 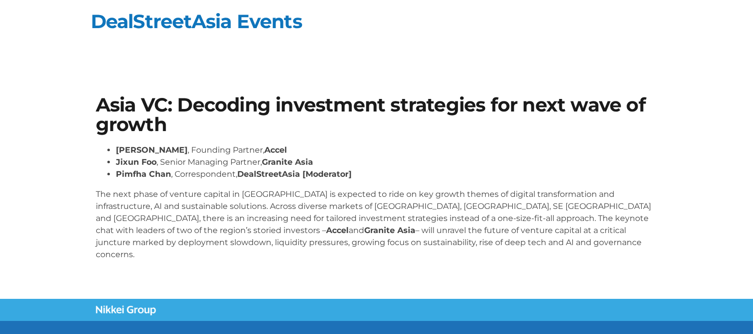 What do you see at coordinates (196, 21) in the screenshot?
I see `a: DealStreetAsia Events` at bounding box center [196, 21].